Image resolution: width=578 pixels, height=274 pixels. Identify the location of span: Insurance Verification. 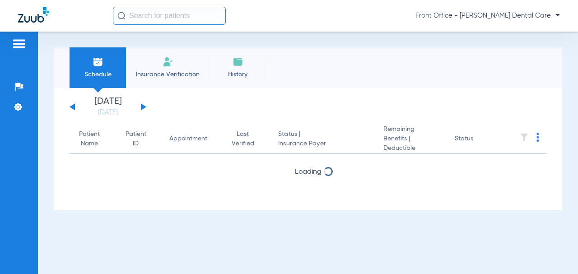
(168, 74).